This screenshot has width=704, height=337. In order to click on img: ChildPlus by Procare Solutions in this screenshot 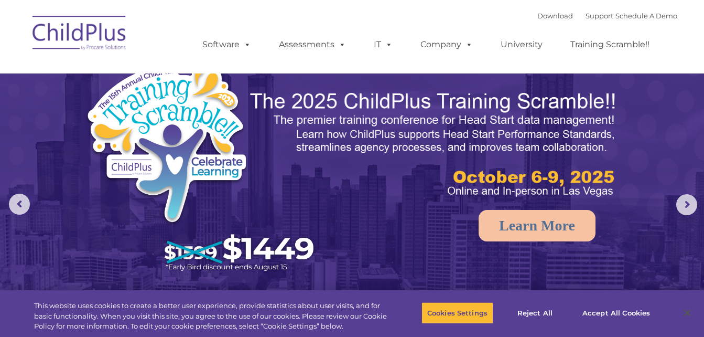, I will do `click(80, 35)`.